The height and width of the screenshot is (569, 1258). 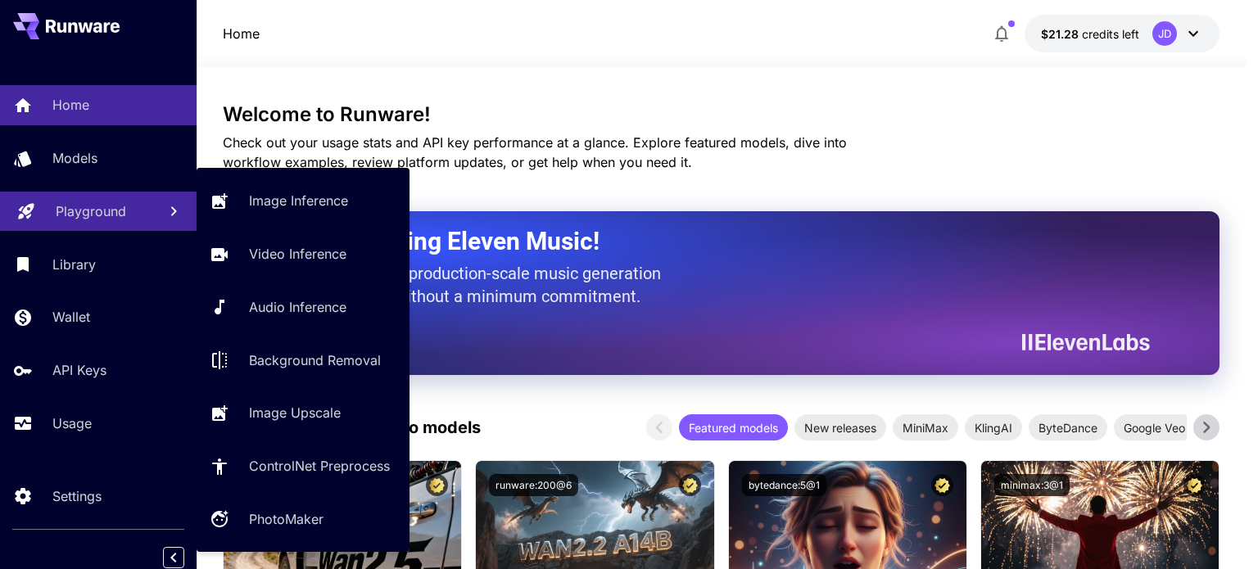 I want to click on div: $21.28178, so click(x=1090, y=34).